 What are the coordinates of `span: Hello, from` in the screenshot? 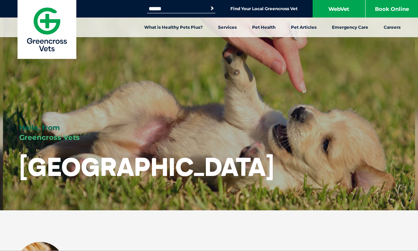 It's located at (40, 127).